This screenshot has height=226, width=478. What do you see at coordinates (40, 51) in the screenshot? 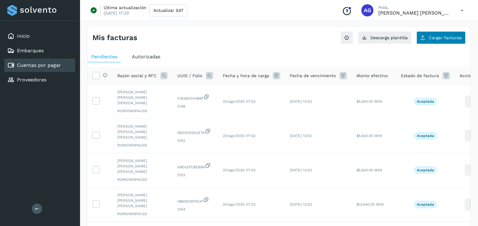
I see `div: Embarques` at bounding box center [40, 51].